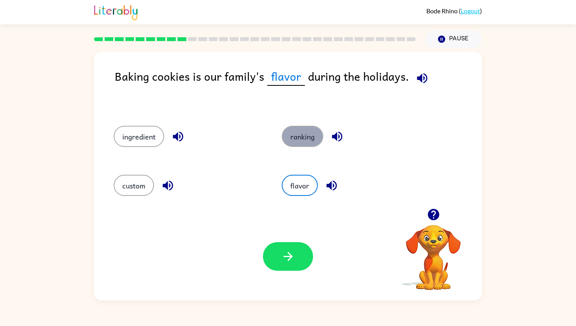 Image resolution: width=576 pixels, height=326 pixels. What do you see at coordinates (300, 185) in the screenshot?
I see `button: flavor` at bounding box center [300, 185].